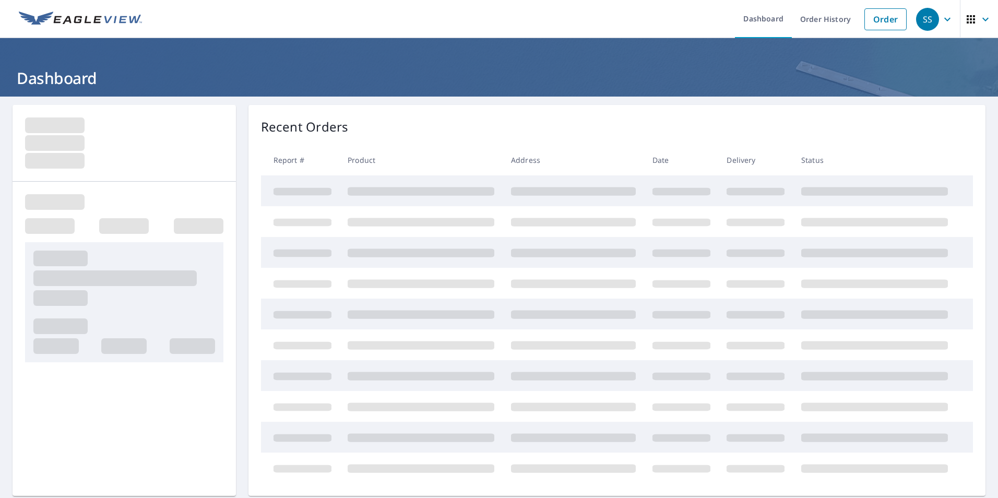  What do you see at coordinates (305, 127) in the screenshot?
I see `p: Recent Orders` at bounding box center [305, 127].